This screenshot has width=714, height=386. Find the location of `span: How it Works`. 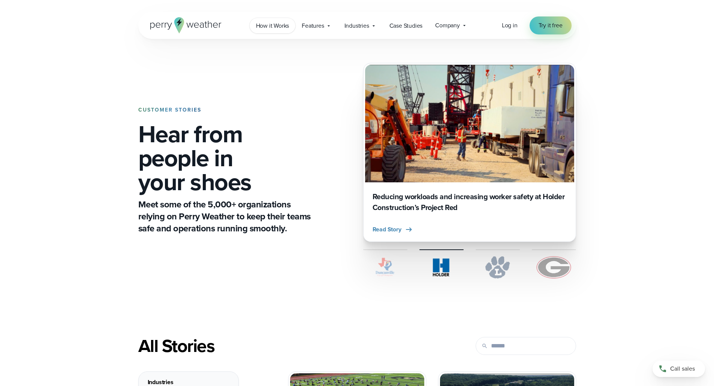

span: How it Works is located at coordinates (272, 26).